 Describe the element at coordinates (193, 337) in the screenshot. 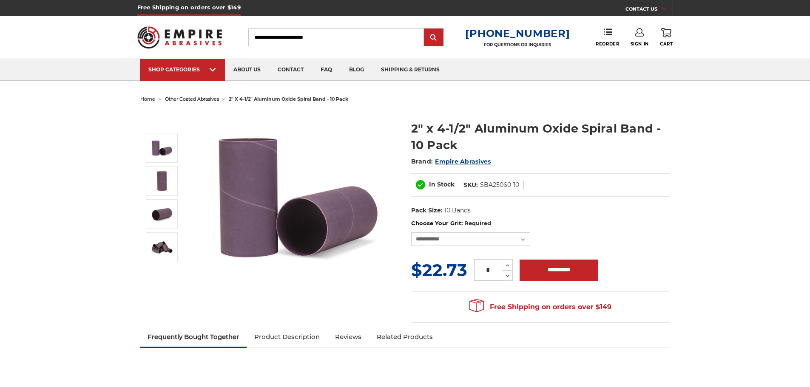

I see `a: Frequently Bought Together` at that location.